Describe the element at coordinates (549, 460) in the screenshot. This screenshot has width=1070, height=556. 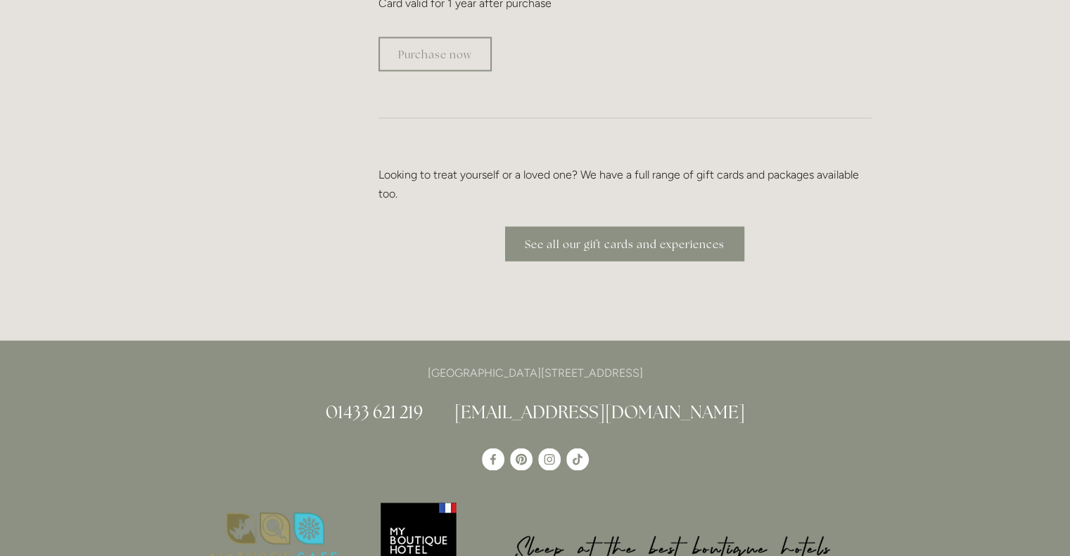
I see `a: Instagram` at that location.